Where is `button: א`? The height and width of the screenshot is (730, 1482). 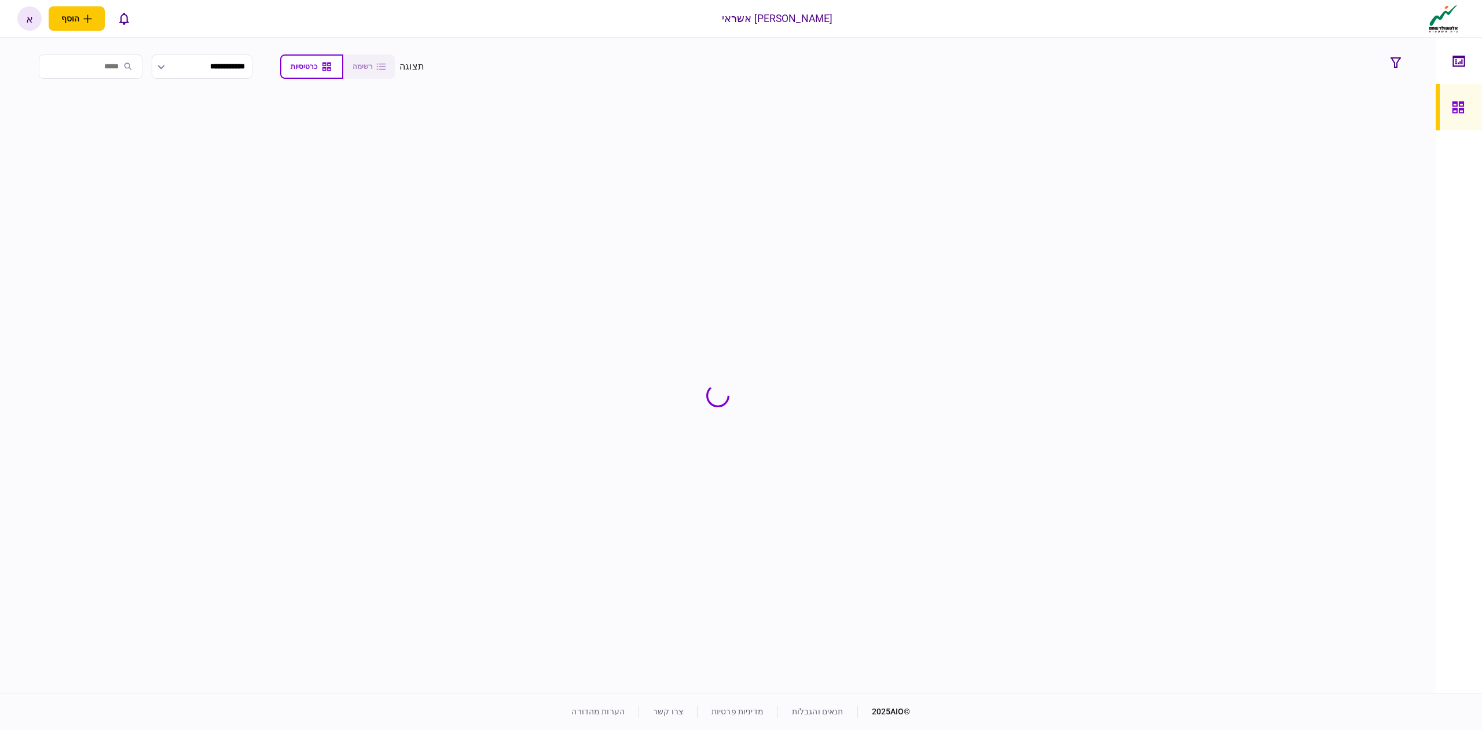 button: א is located at coordinates (30, 19).